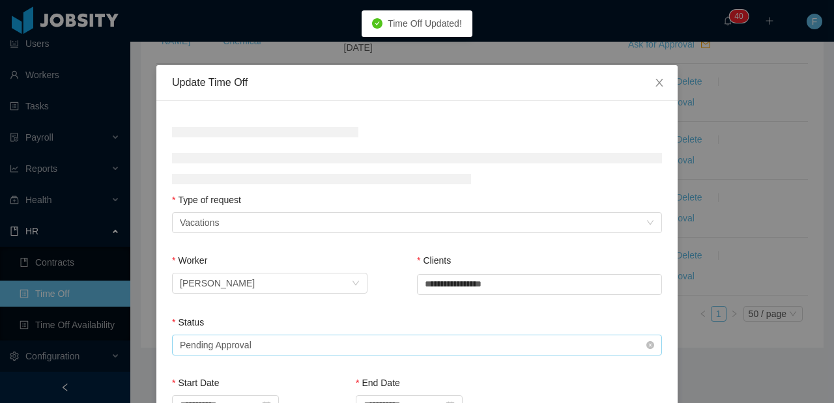  Describe the element at coordinates (417, 83) in the screenshot. I see `div: Update Time Off` at that location.